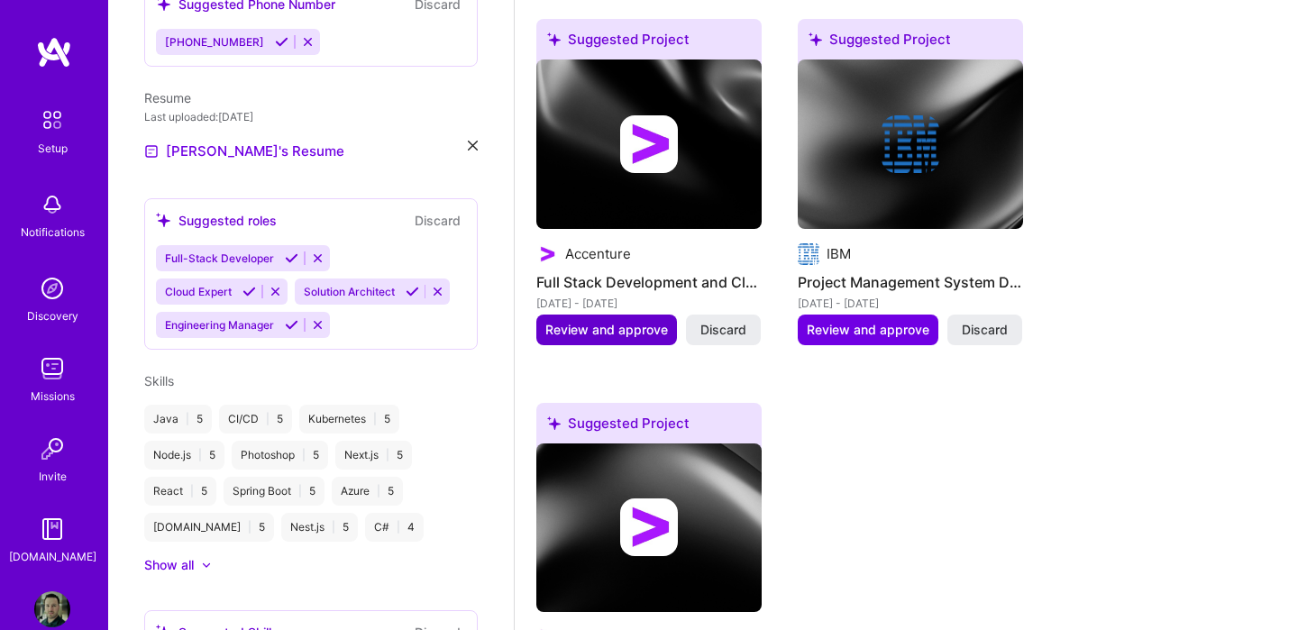 The height and width of the screenshot is (630, 1298). Describe the element at coordinates (159, 380) in the screenshot. I see `span: Skills` at that location.